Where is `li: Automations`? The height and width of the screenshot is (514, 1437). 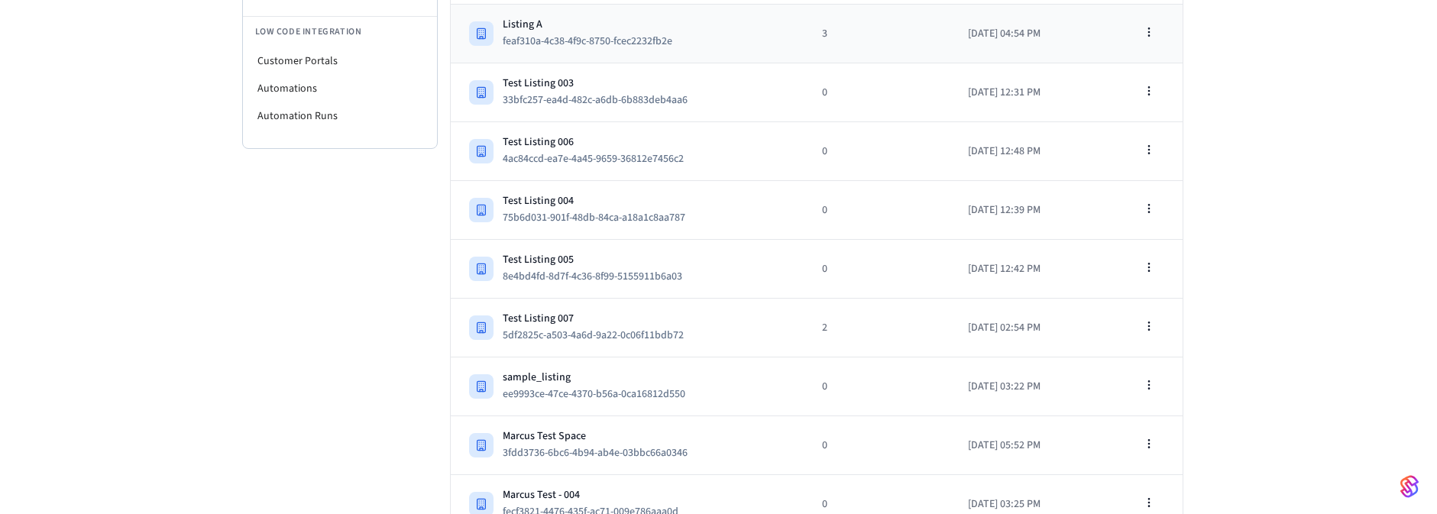
li: Automations is located at coordinates (340, 89).